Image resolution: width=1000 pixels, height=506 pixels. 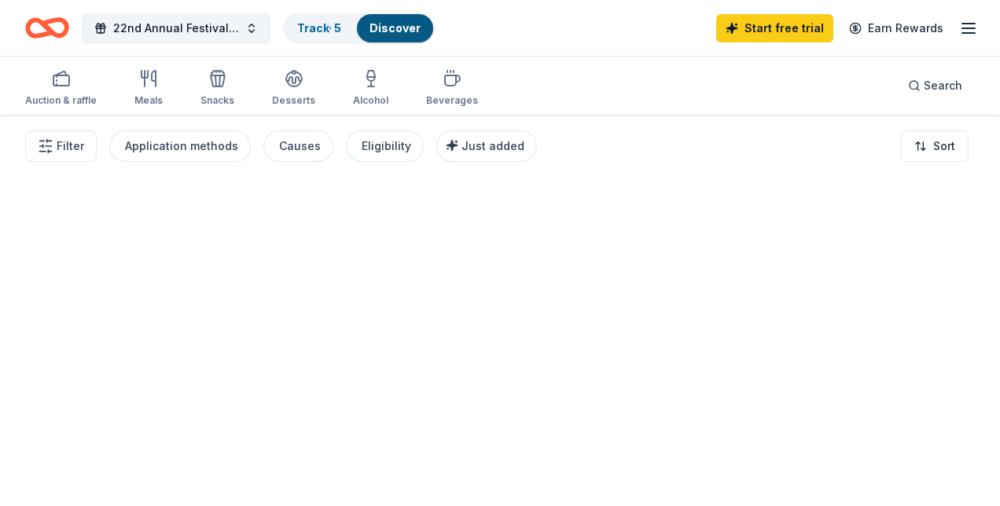 I want to click on div: Meals, so click(x=149, y=101).